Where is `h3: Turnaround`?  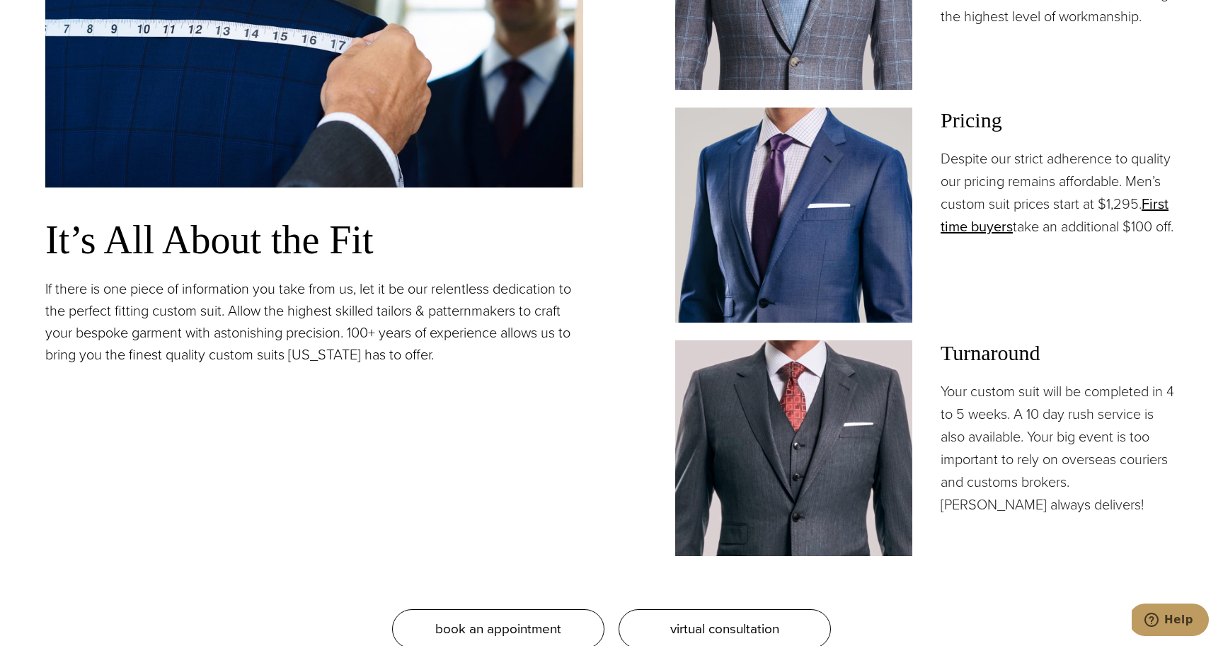
h3: Turnaround is located at coordinates (1059, 353).